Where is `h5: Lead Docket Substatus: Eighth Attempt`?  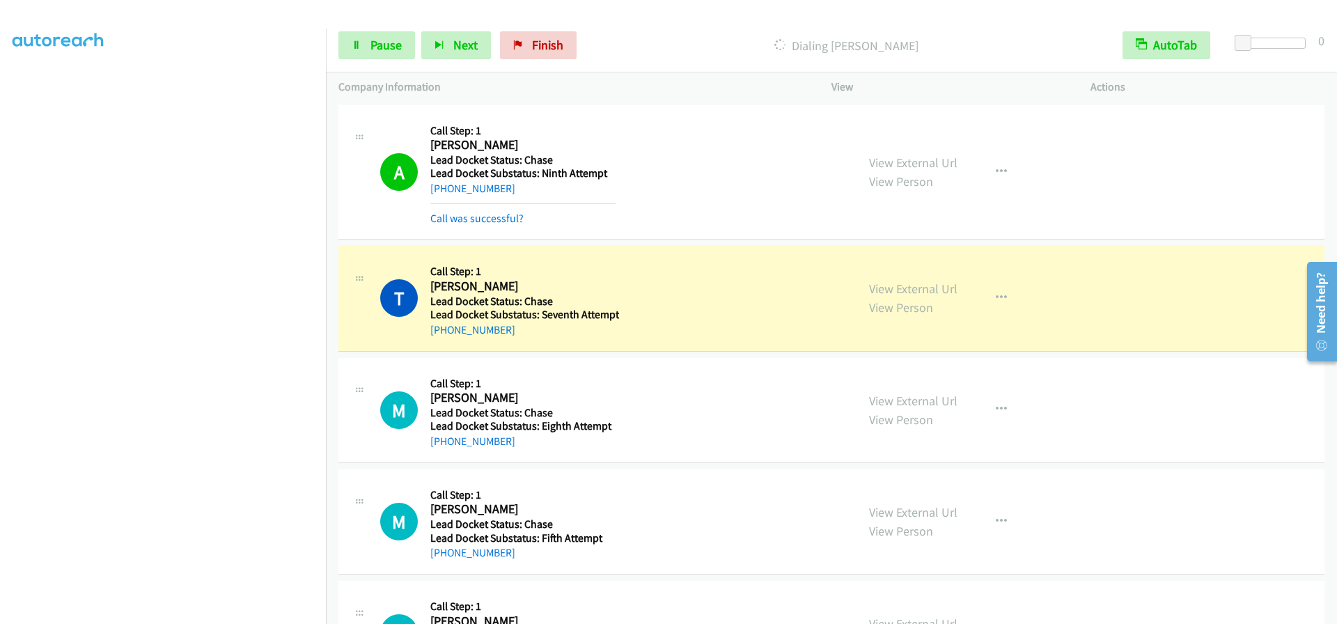 h5: Lead Docket Substatus: Eighth Attempt is located at coordinates (523, 426).